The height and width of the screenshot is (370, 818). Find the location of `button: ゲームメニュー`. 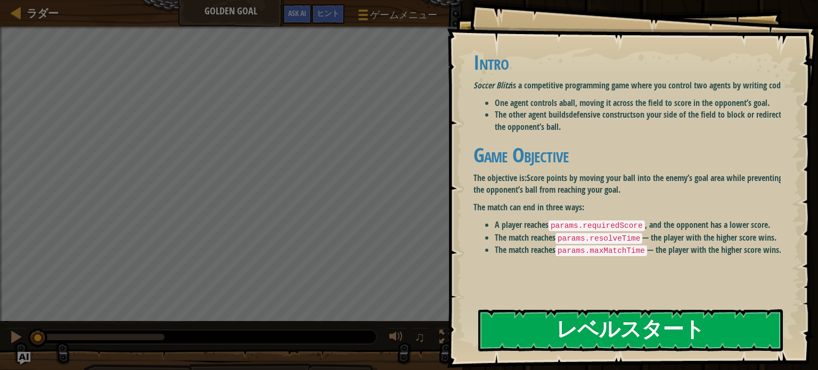

button: ゲームメニュー is located at coordinates (397, 17).